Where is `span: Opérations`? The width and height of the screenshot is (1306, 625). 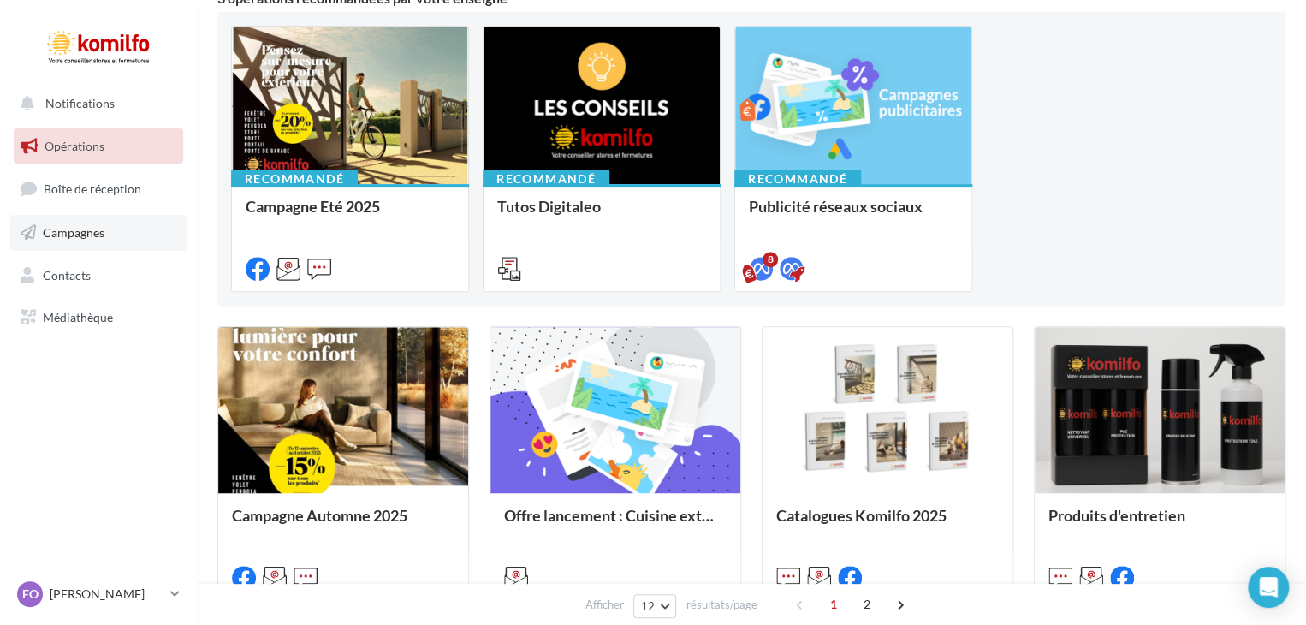
span: Opérations is located at coordinates (74, 146).